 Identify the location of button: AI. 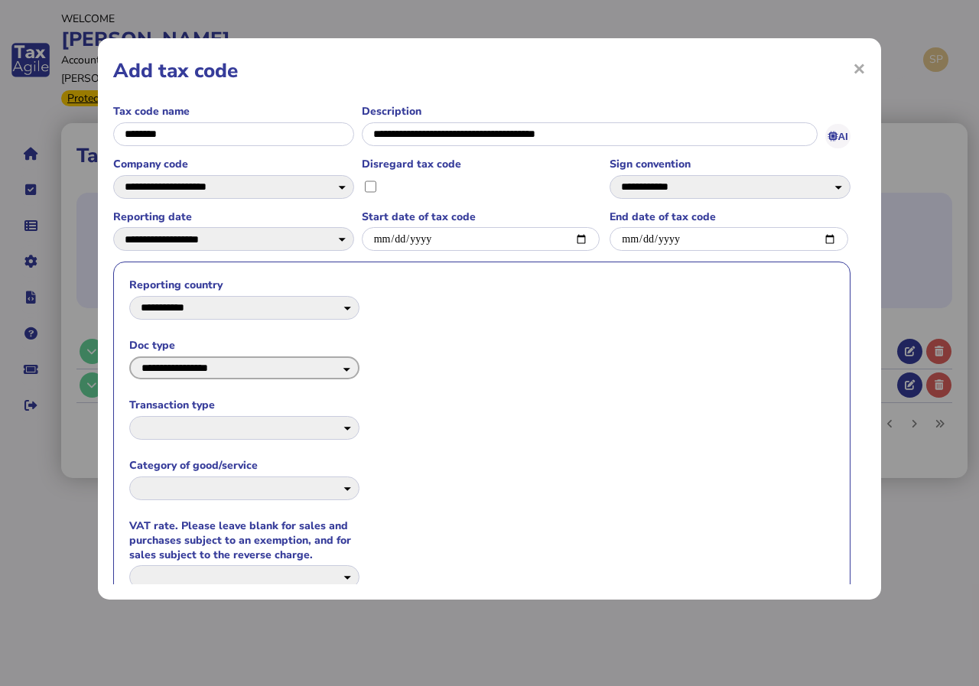
(837, 136).